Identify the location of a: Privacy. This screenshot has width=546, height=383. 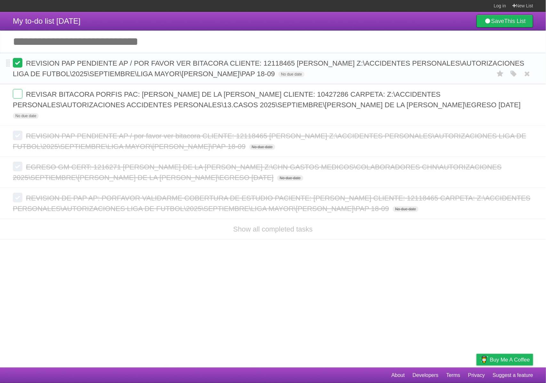
(477, 375).